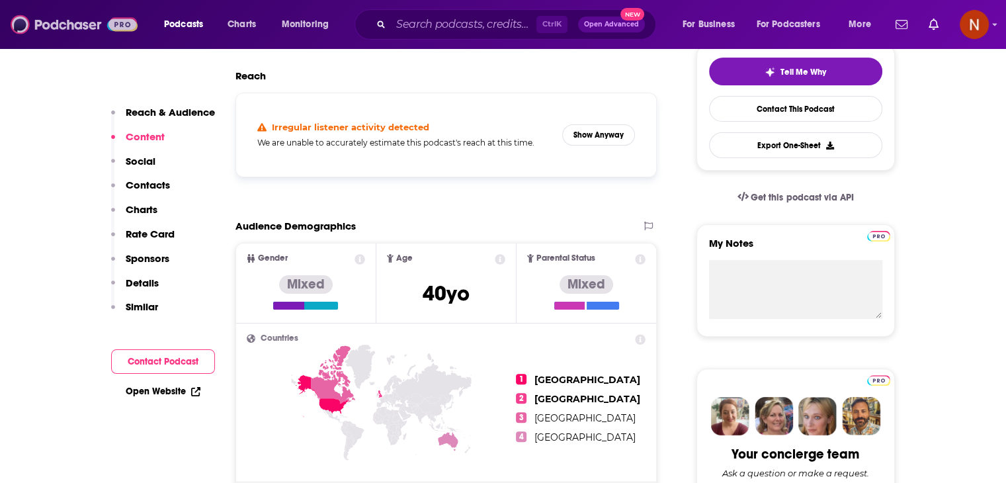 This screenshot has width=1006, height=483. I want to click on span: 4, so click(521, 437).